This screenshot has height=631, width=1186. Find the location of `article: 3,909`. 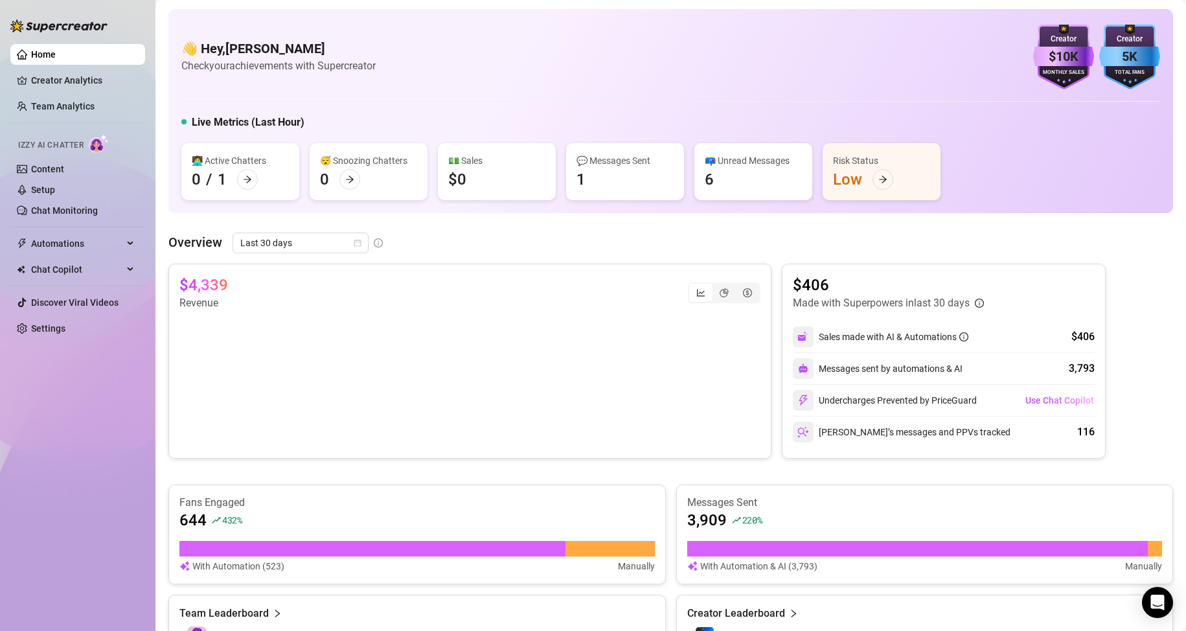

article: 3,909 is located at coordinates (707, 520).